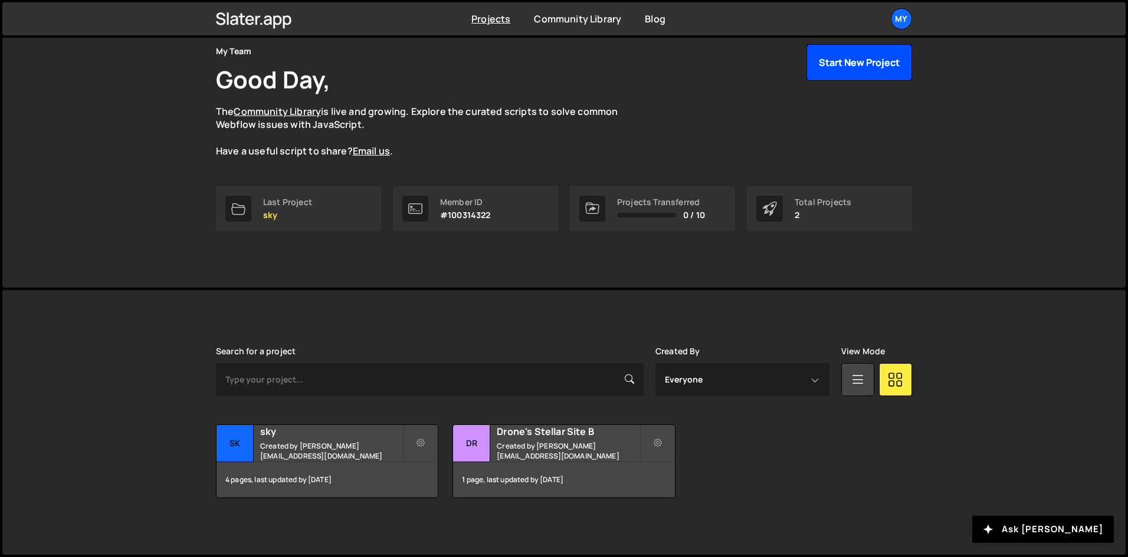  I want to click on a: Last Project sky, so click(298, 209).